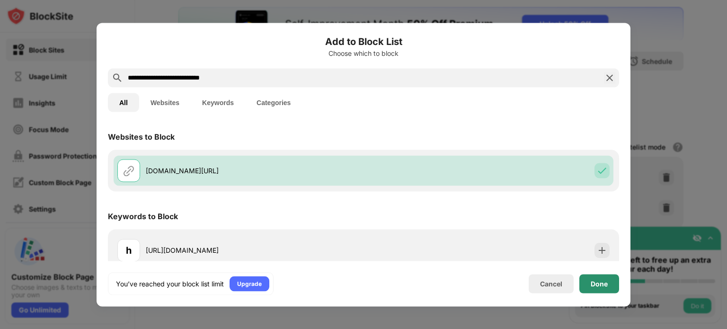 This screenshot has height=329, width=727. I want to click on img: url.svg, so click(129, 170).